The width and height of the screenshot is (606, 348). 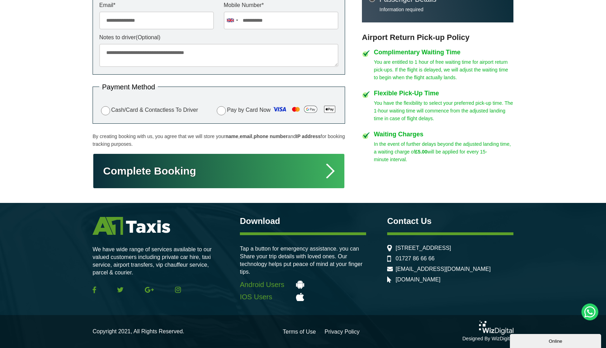 I want to click on p: You have the flexibility to select your preferred pick-up time. The 1-hour waiting time will comm..., so click(x=443, y=111).